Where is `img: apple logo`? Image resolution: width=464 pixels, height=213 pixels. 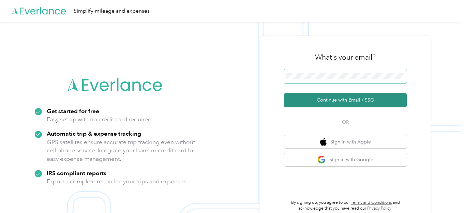 img: apple logo is located at coordinates (323, 142).